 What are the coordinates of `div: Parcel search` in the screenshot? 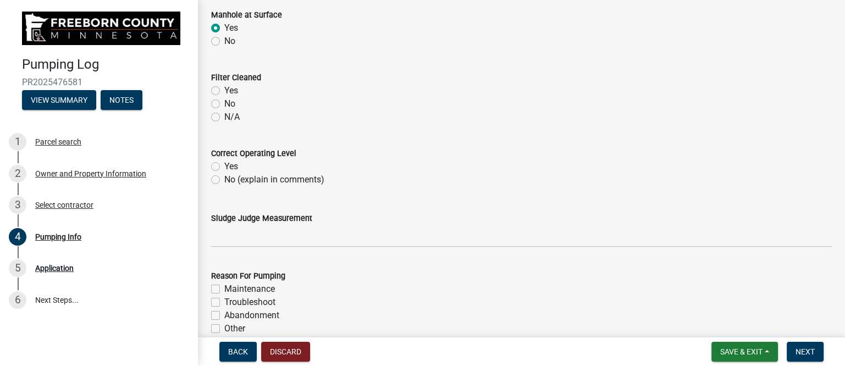 It's located at (58, 142).